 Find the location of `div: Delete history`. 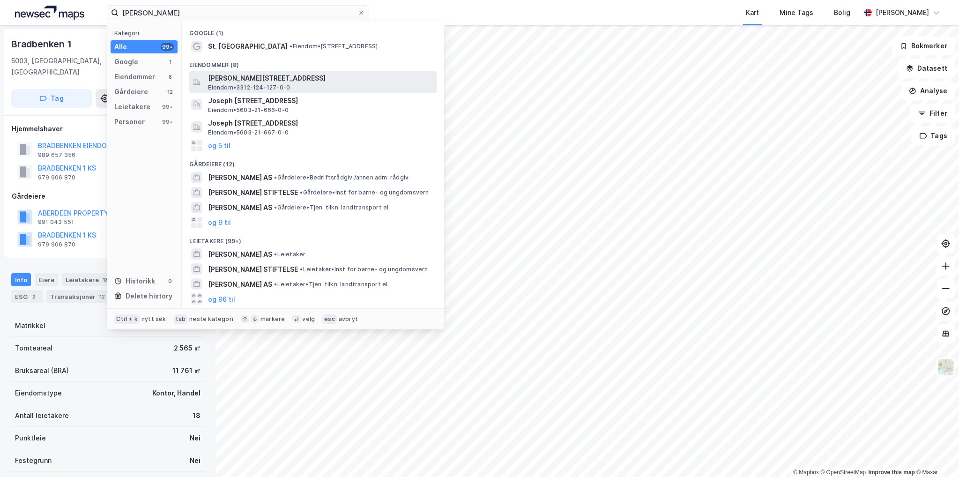

div: Delete history is located at coordinates (149, 296).